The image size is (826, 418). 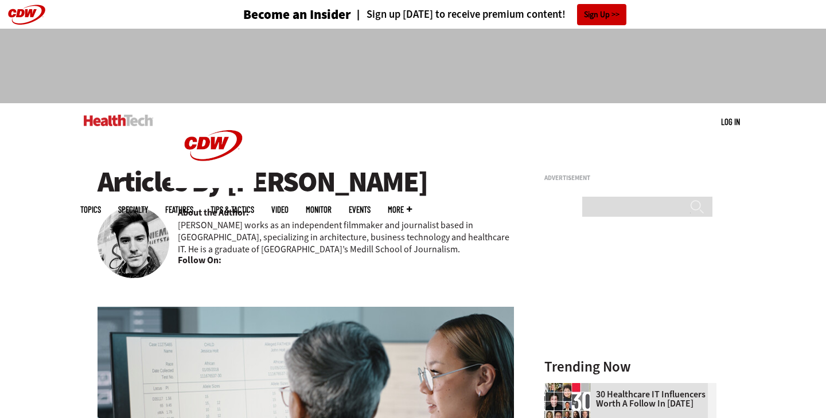 What do you see at coordinates (602, 14) in the screenshot?
I see `a: Sign Up` at bounding box center [602, 14].